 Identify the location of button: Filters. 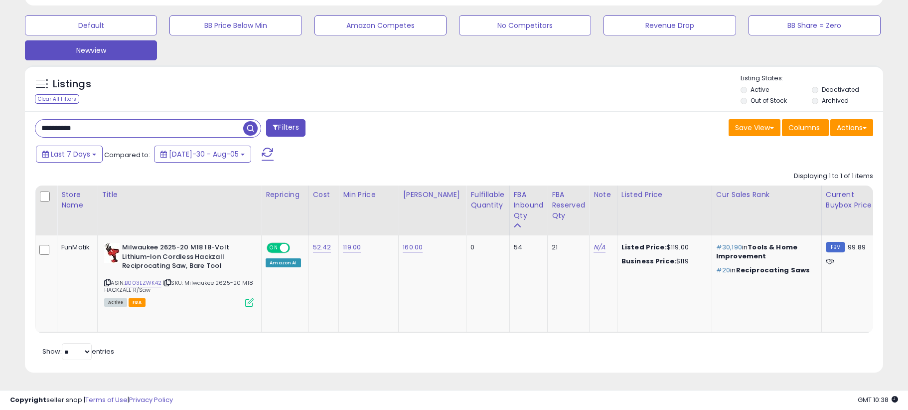
(286, 128).